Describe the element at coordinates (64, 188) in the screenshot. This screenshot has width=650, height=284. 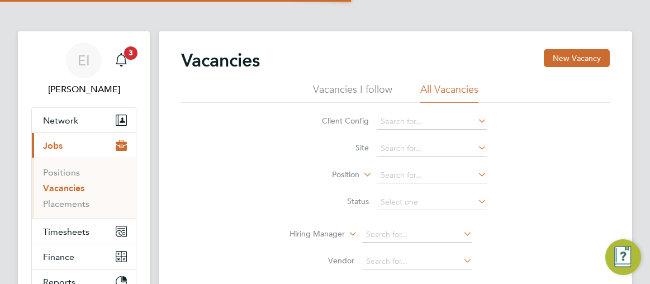
I see `a: Vacancies` at that location.